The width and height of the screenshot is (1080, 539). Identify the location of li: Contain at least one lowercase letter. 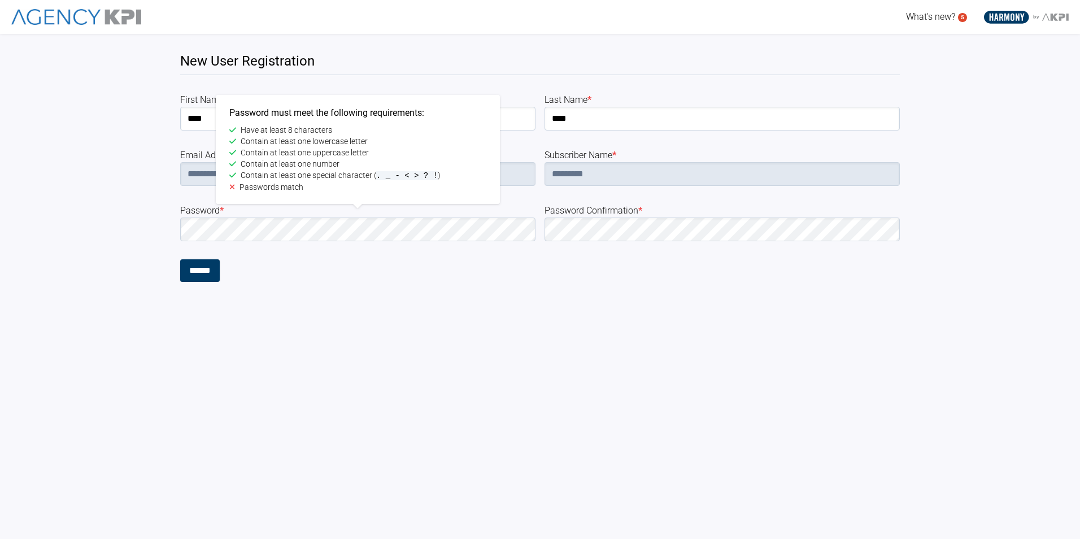
(358, 141).